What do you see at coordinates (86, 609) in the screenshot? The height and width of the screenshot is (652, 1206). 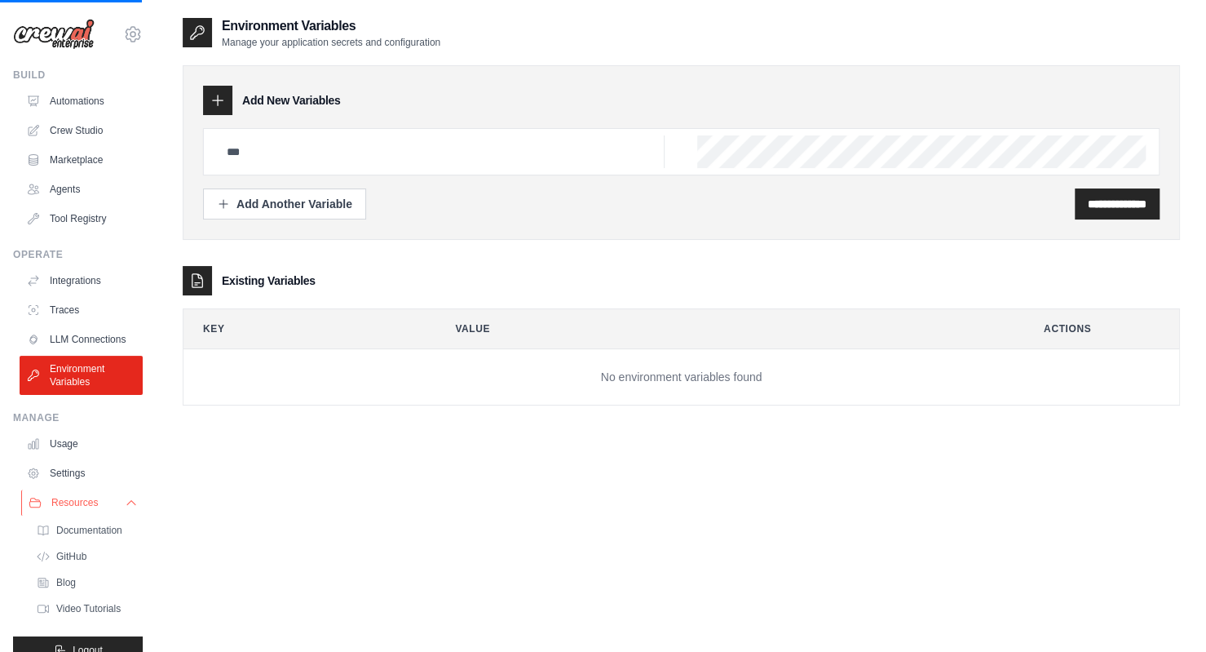 I see `a: Video Tutorials` at bounding box center [86, 609].